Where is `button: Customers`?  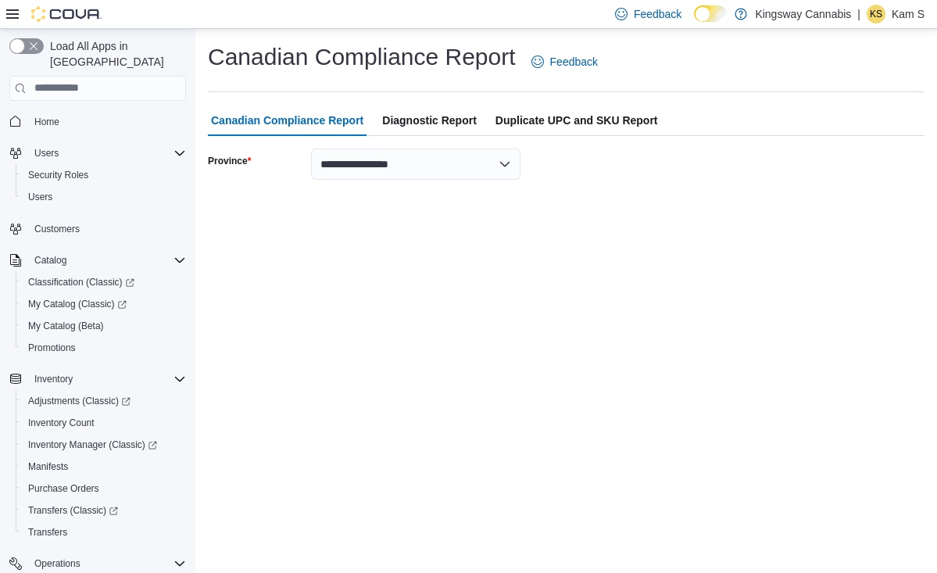 button: Customers is located at coordinates (98, 228).